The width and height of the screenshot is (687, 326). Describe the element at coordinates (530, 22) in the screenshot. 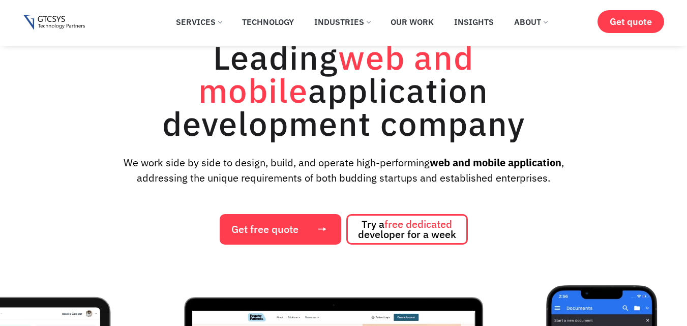

I see `a: About` at that location.